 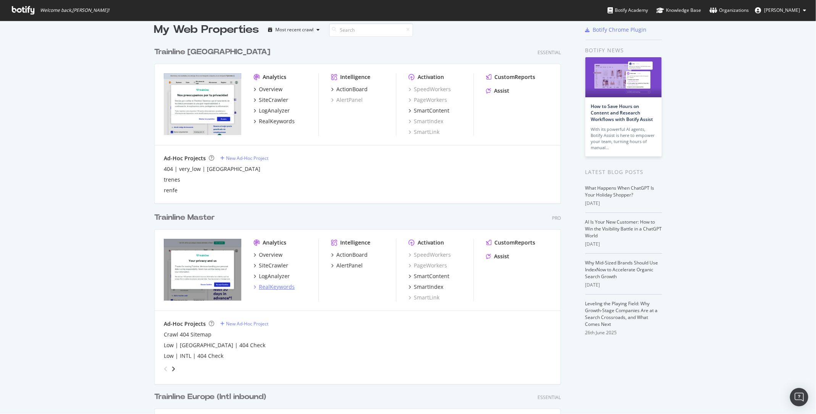 I want to click on div: Organizations, so click(x=729, y=10).